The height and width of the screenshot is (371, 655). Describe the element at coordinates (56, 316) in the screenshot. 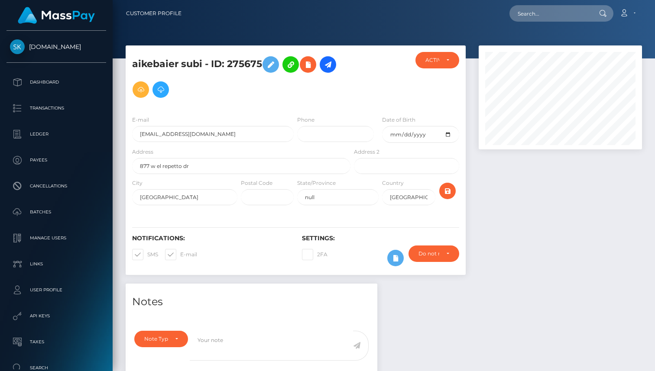

I see `p: API Keys` at that location.